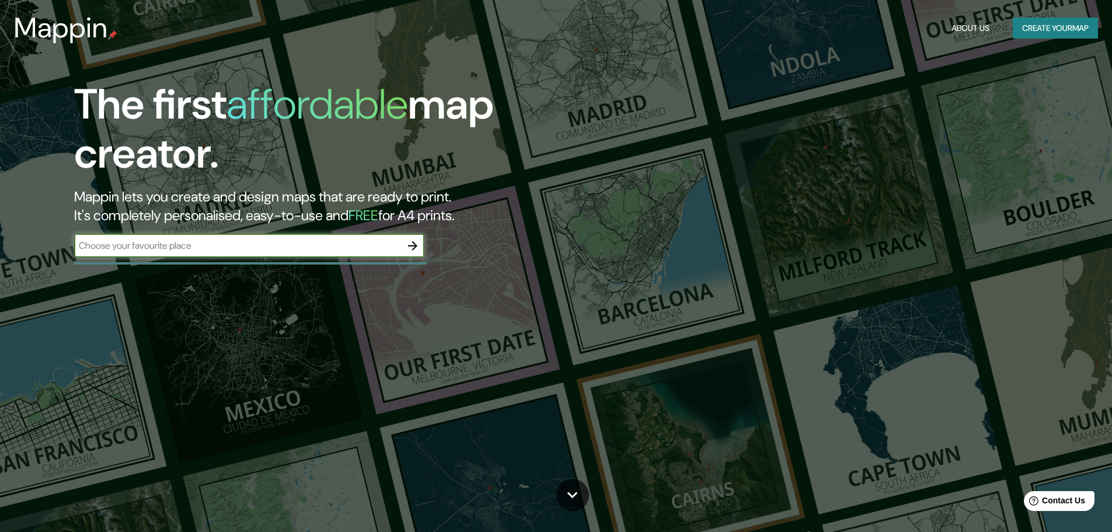 The width and height of the screenshot is (1112, 532). I want to click on button: About Us, so click(970, 28).